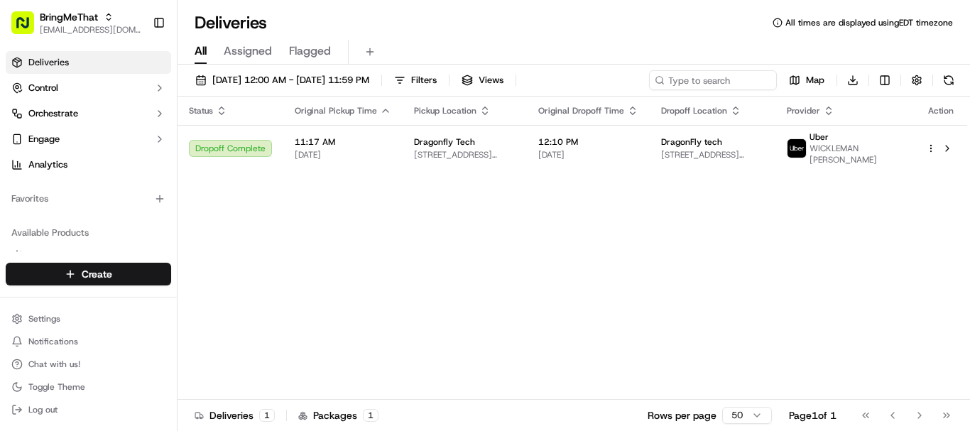  I want to click on span: Map, so click(815, 80).